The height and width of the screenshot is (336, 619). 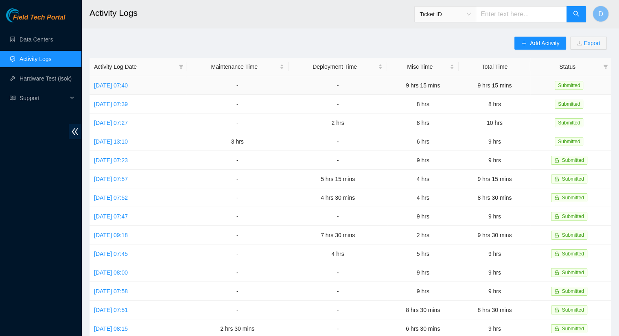 I want to click on button: plusAdd Activity, so click(x=540, y=43).